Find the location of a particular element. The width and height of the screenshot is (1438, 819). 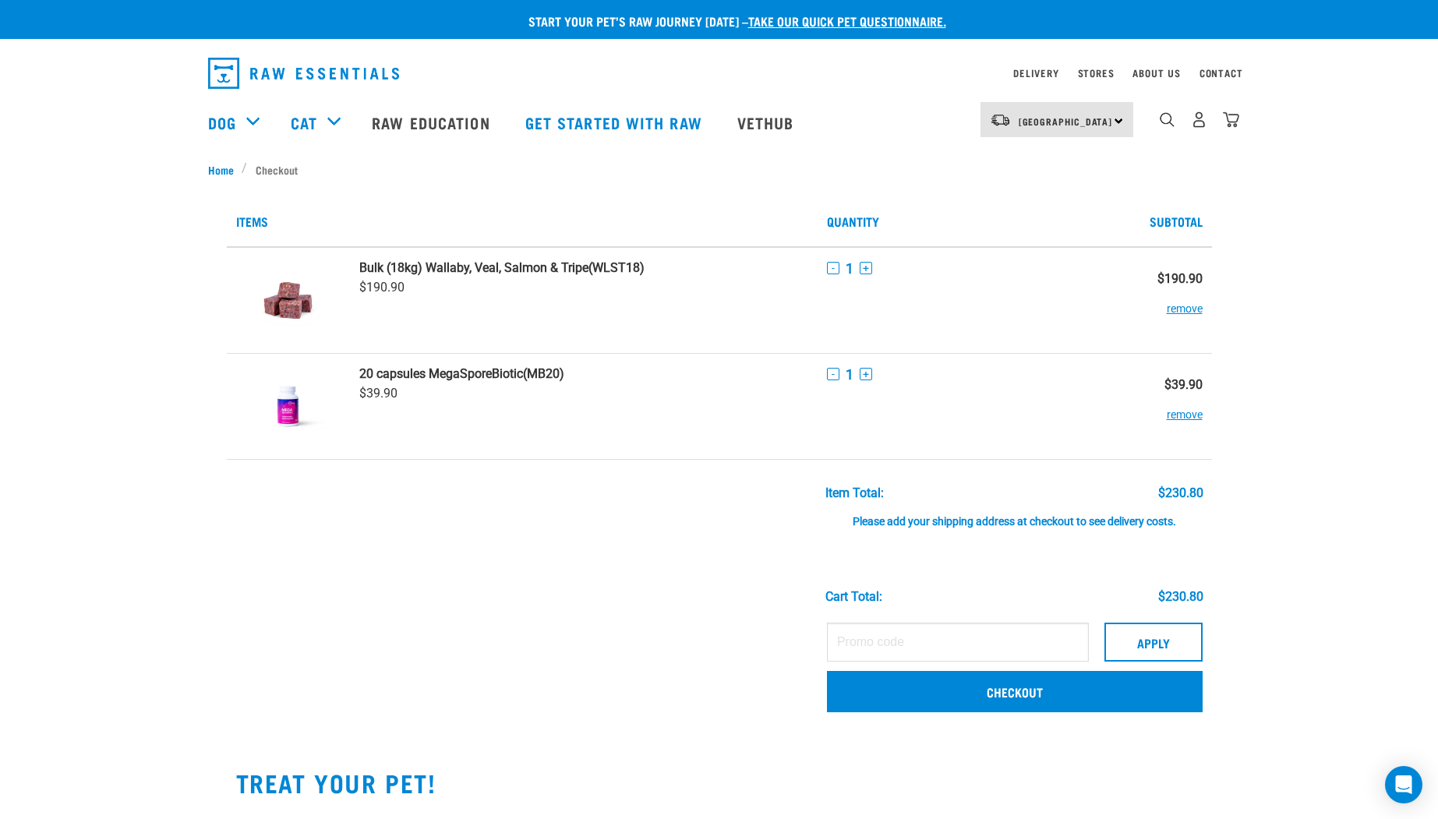

img: Raw Essentials Logo is located at coordinates (303, 73).